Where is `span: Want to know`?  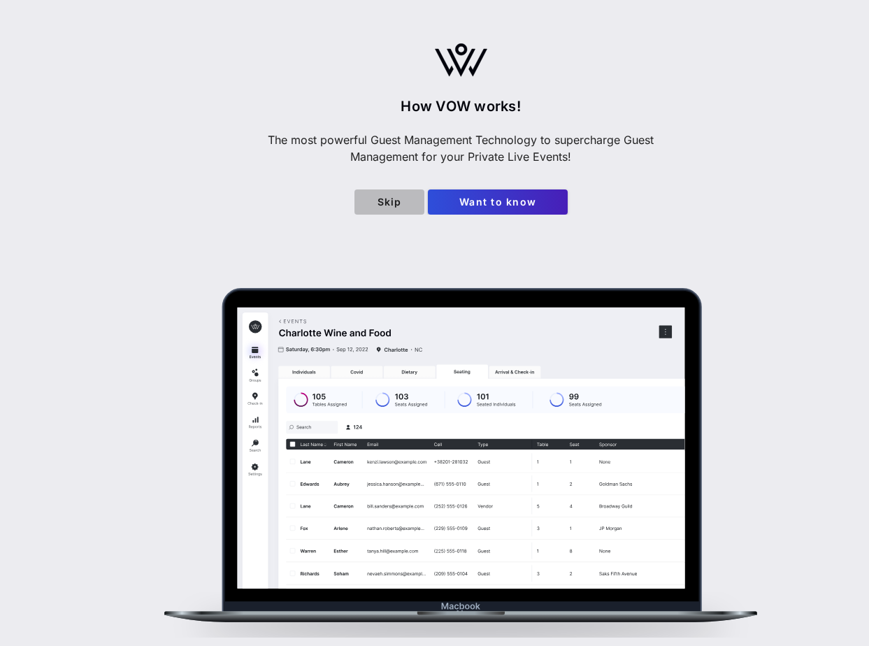 span: Want to know is located at coordinates (498, 201).